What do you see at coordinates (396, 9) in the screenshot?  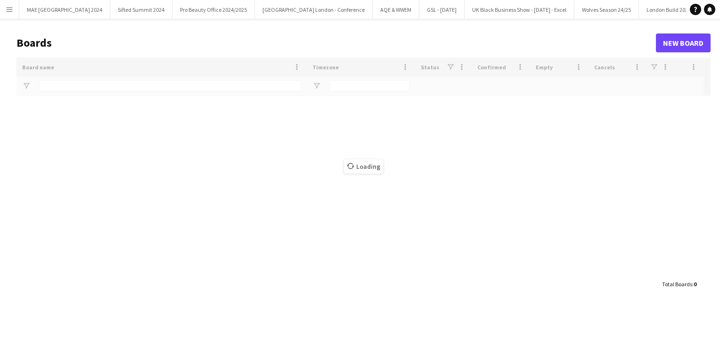 I see `button: AQE & WWEM` at bounding box center [396, 9].